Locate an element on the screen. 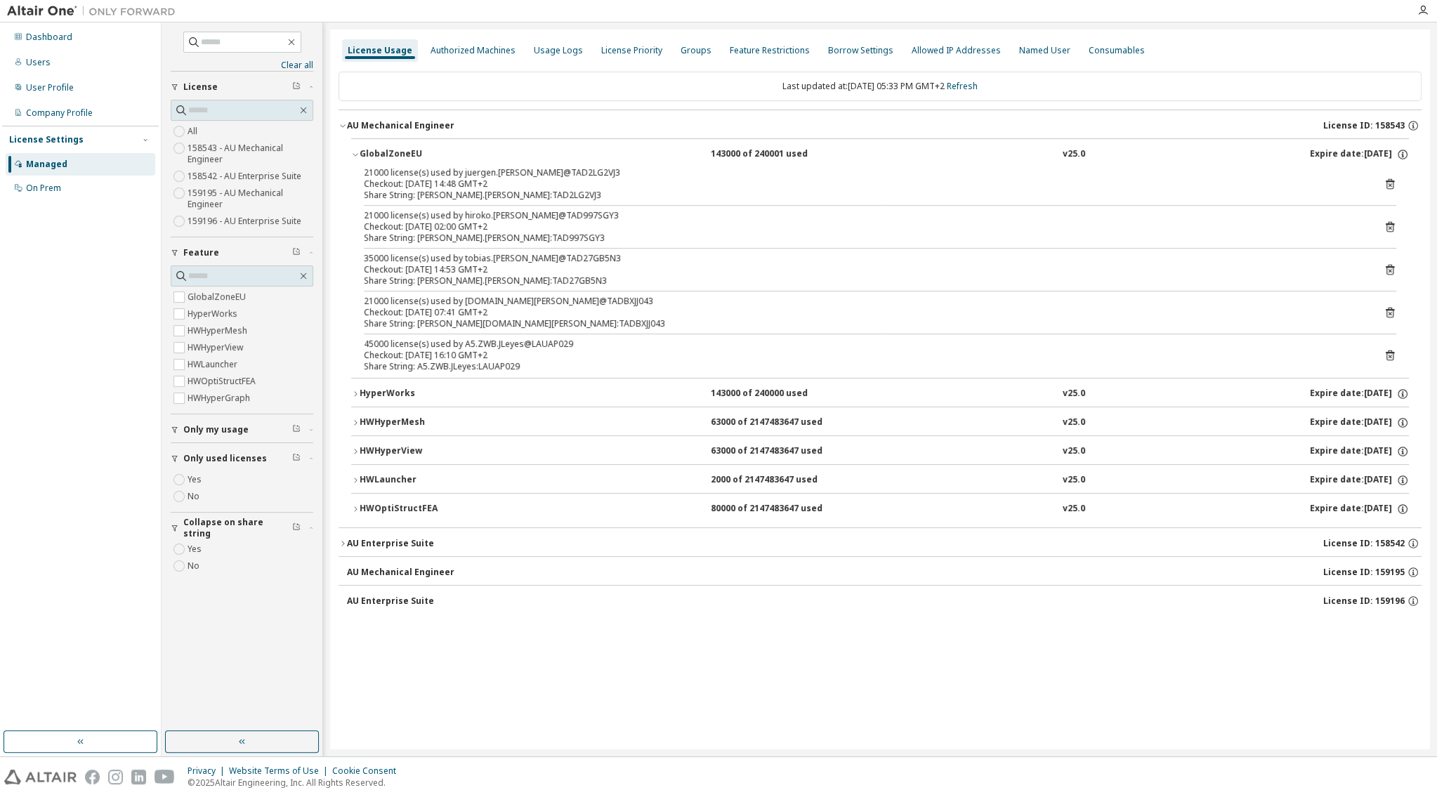  label: 158543 - AU Mechanical Engineer is located at coordinates (250, 154).